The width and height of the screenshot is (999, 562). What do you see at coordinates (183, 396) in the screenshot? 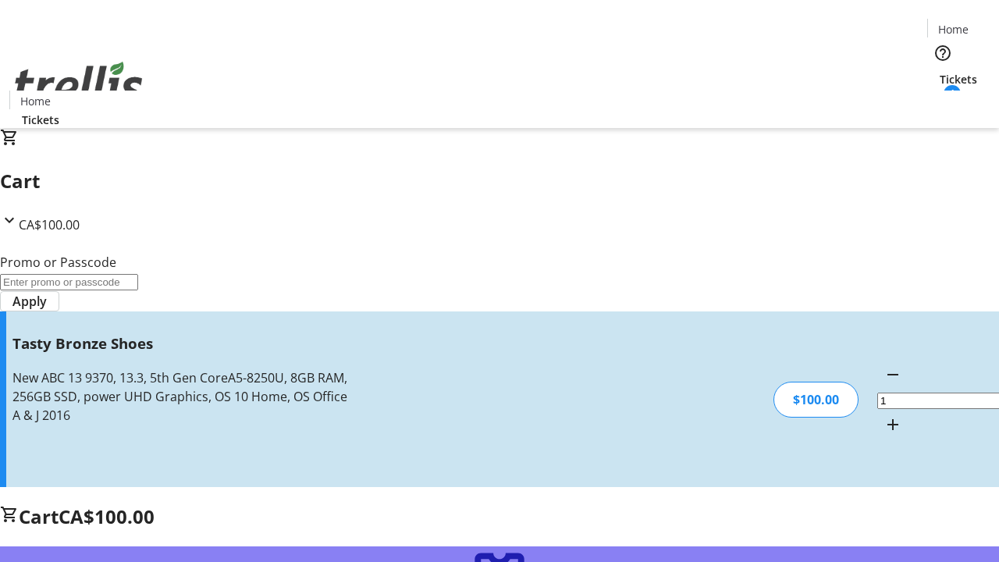
I see `div: New ABC 13 9370, 13.3, 5th Gen CoreA5-8250U, 8GB RAM, 256GB SSD, power UHD Graphics, OS 10 Home, ...` at bounding box center [183, 396].